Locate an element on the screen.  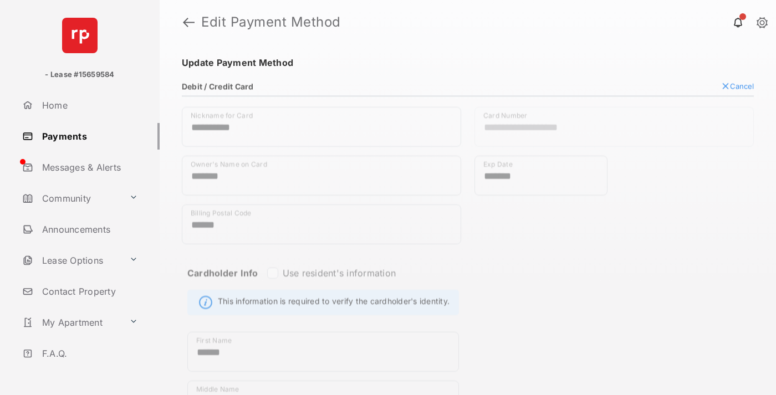
label: Use resident's information is located at coordinates (339, 273).